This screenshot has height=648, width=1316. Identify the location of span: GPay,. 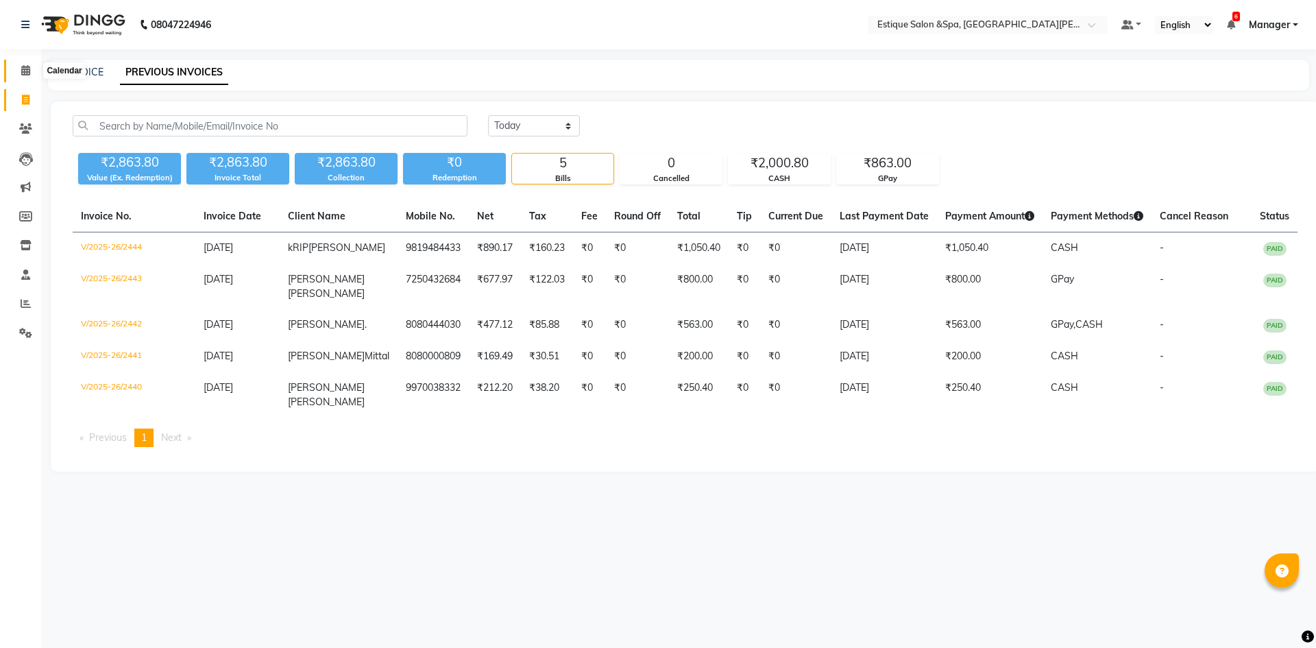
(1063, 324).